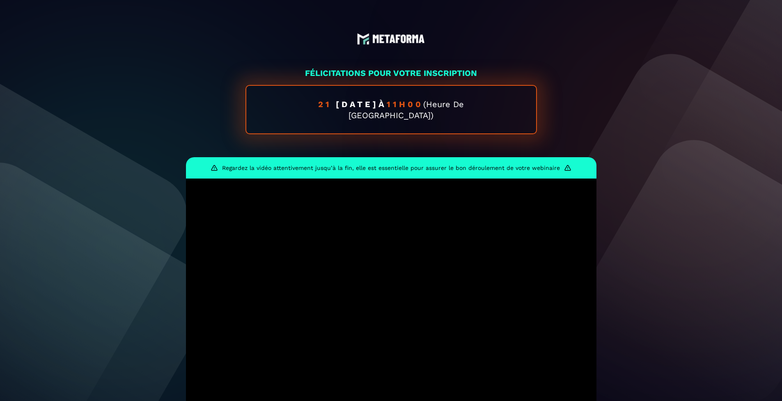 The image size is (782, 401). What do you see at coordinates (391, 110) in the screenshot?
I see `div: à` at bounding box center [391, 110].